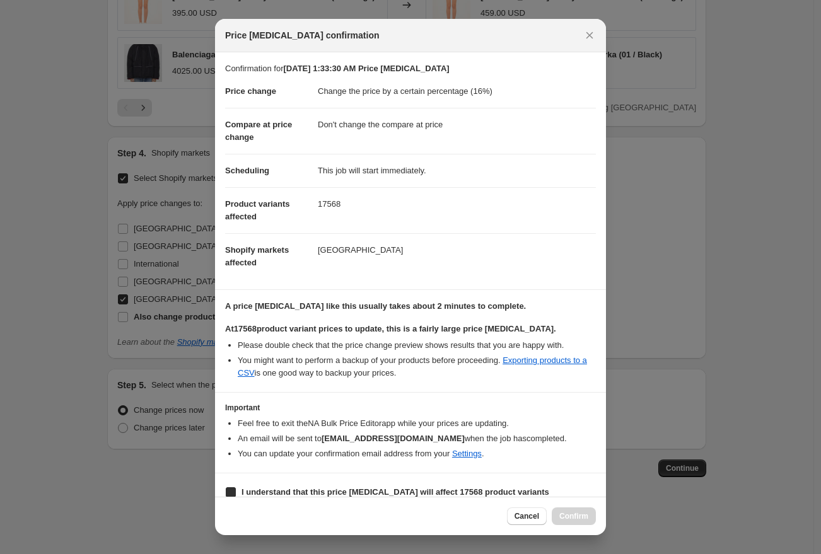 The width and height of the screenshot is (821, 554). I want to click on h3: Important, so click(410, 408).